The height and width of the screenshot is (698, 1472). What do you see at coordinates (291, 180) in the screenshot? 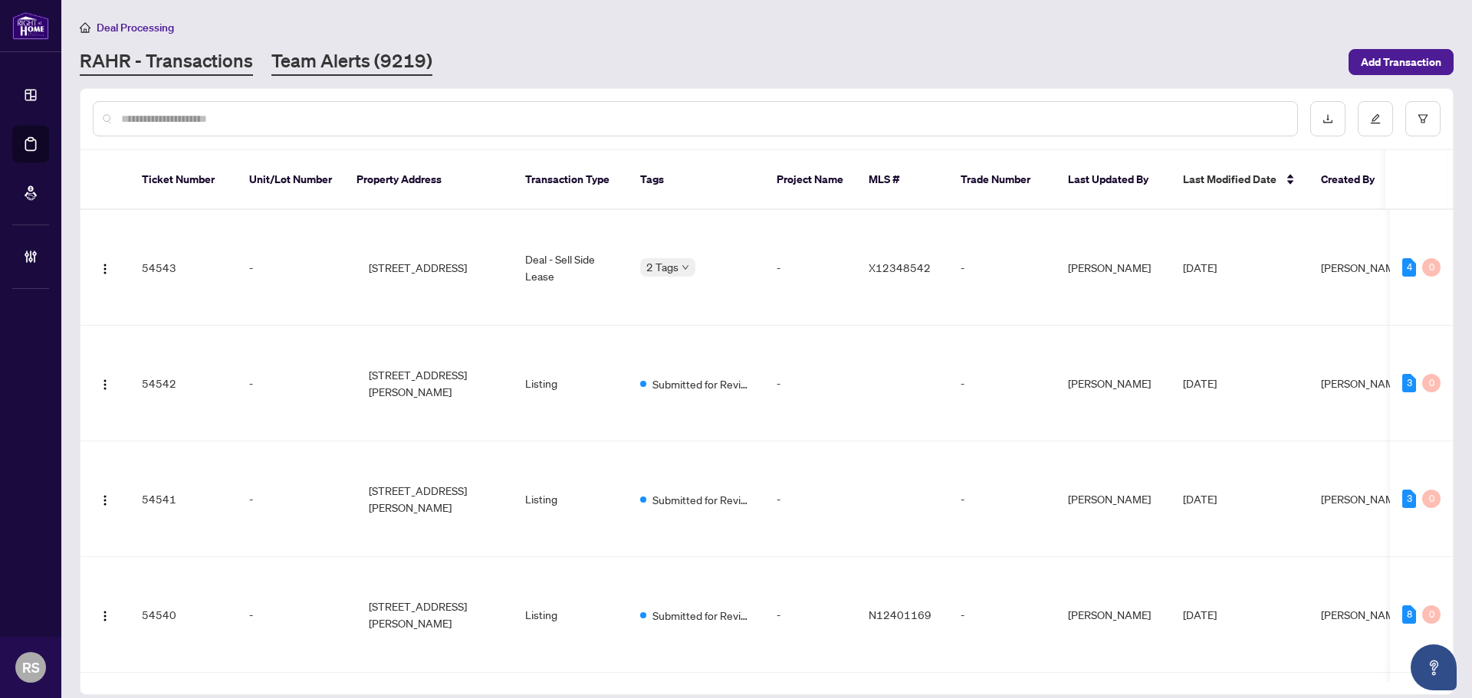
I see `th: Unit/Lot Number` at bounding box center [291, 180].